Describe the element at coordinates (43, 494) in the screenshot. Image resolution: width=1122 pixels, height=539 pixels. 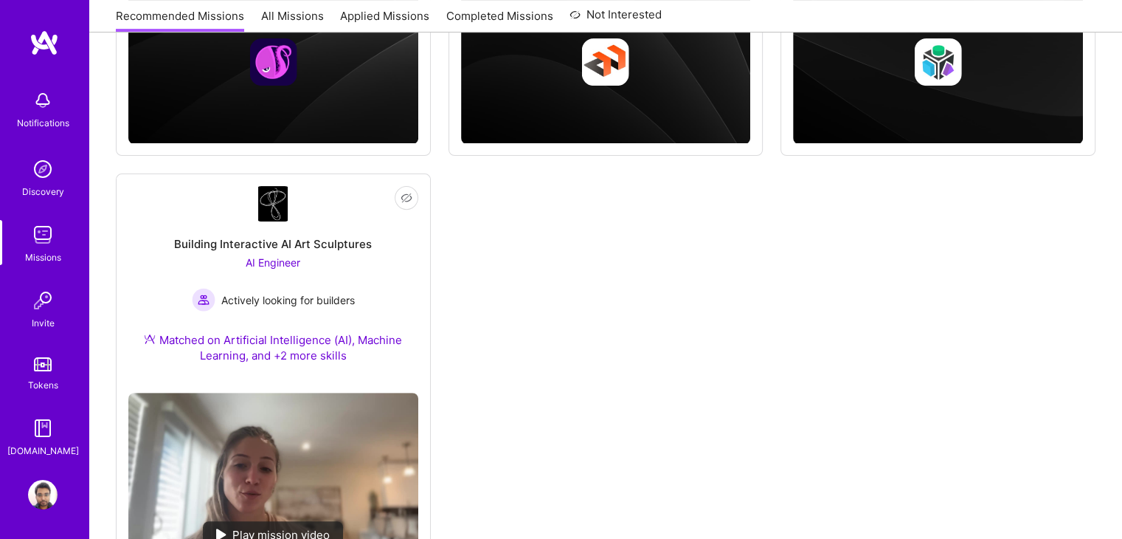
I see `a: User Avatar` at that location.